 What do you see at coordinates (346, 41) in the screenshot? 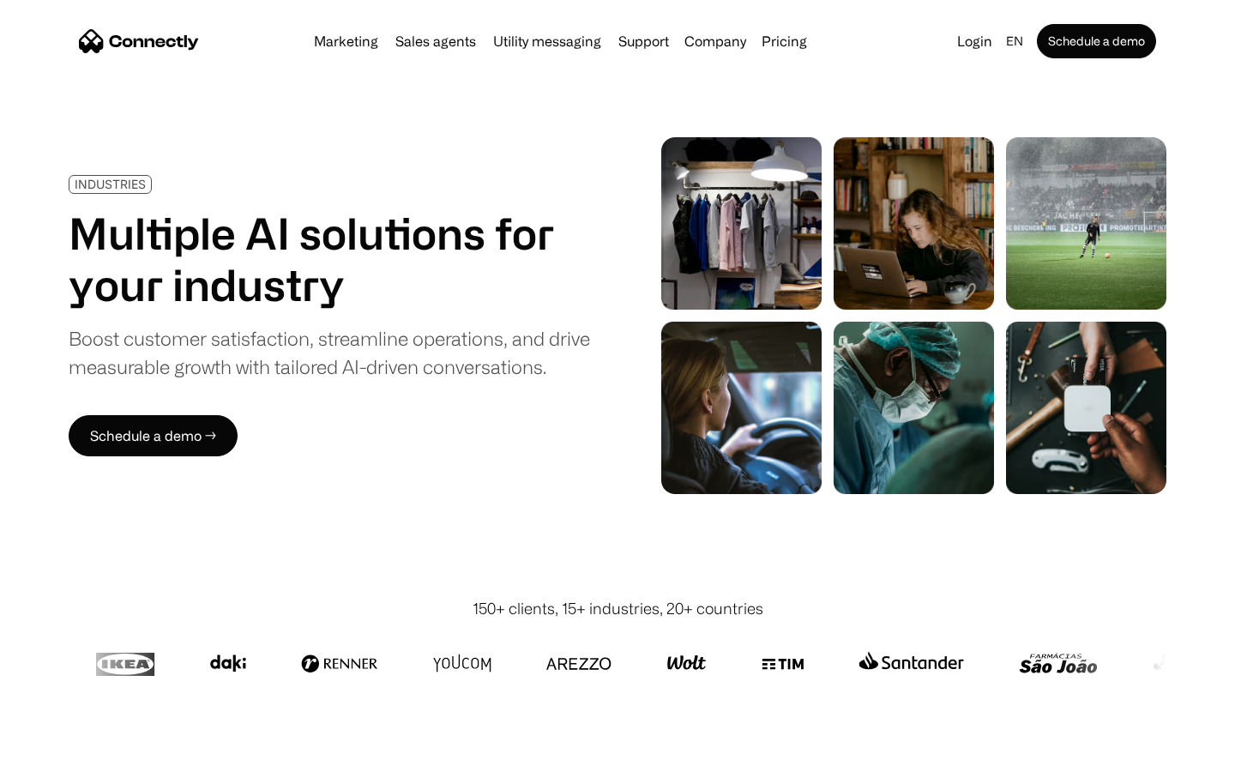
I see `a: Marketing` at bounding box center [346, 41].